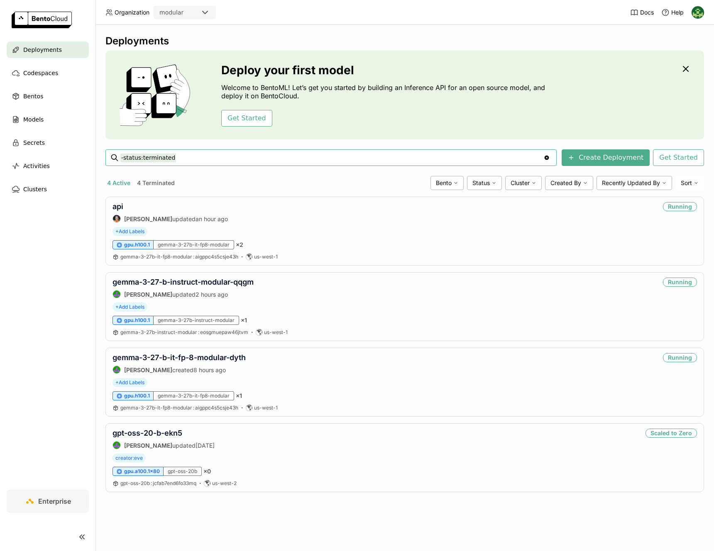  I want to click on span: Deployments, so click(42, 50).